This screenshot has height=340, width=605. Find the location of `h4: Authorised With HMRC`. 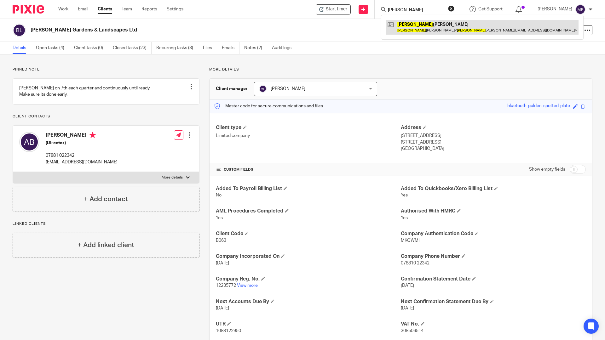

h4: Authorised With HMRC is located at coordinates (493, 211).